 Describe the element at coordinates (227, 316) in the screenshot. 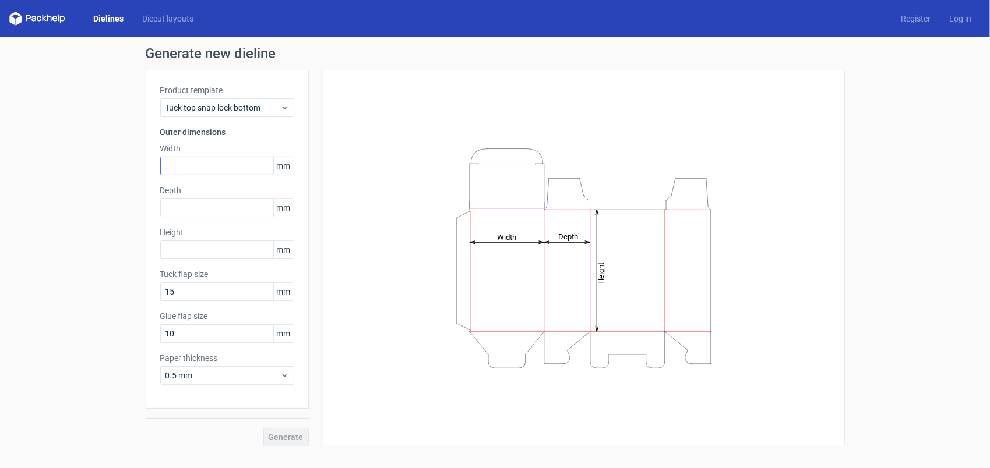

I see `label: Glue flap size` at that location.